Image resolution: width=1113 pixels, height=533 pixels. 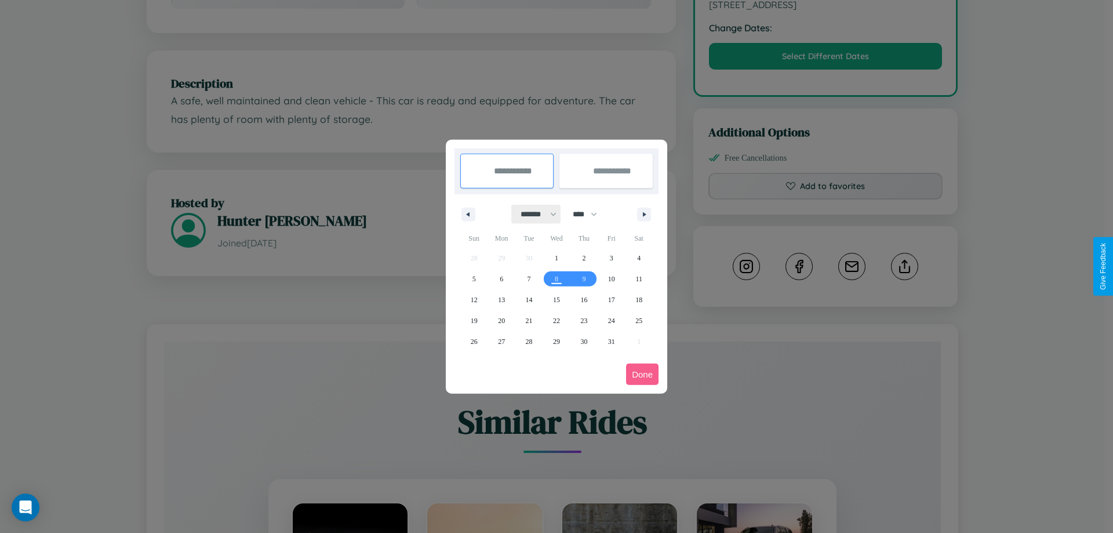 I want to click on button: 6, so click(x=501, y=279).